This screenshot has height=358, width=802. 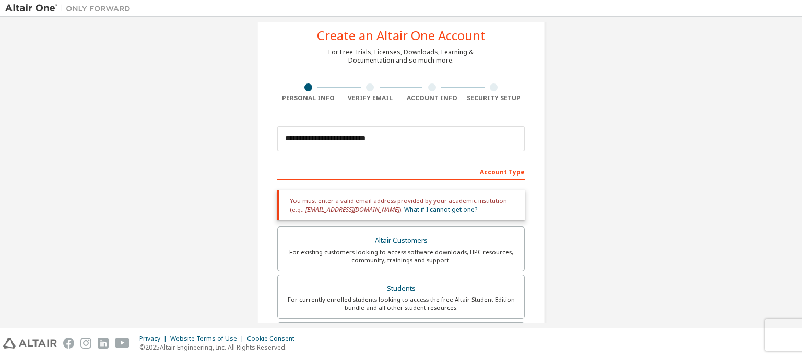 I want to click on img: instagram.svg, so click(x=86, y=343).